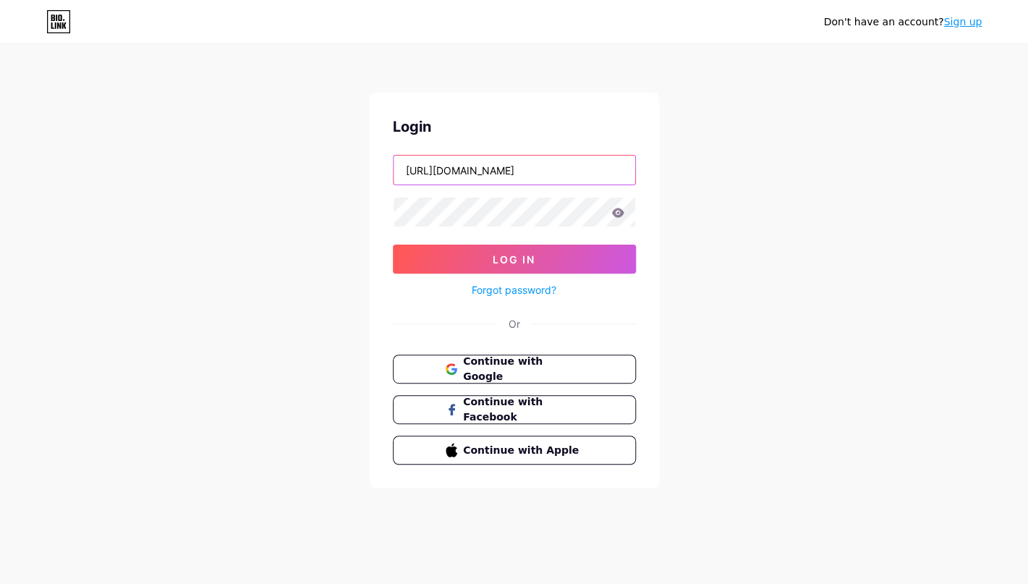 This screenshot has height=584, width=1028. Describe the element at coordinates (902, 22) in the screenshot. I see `div: Don't have an account?` at that location.